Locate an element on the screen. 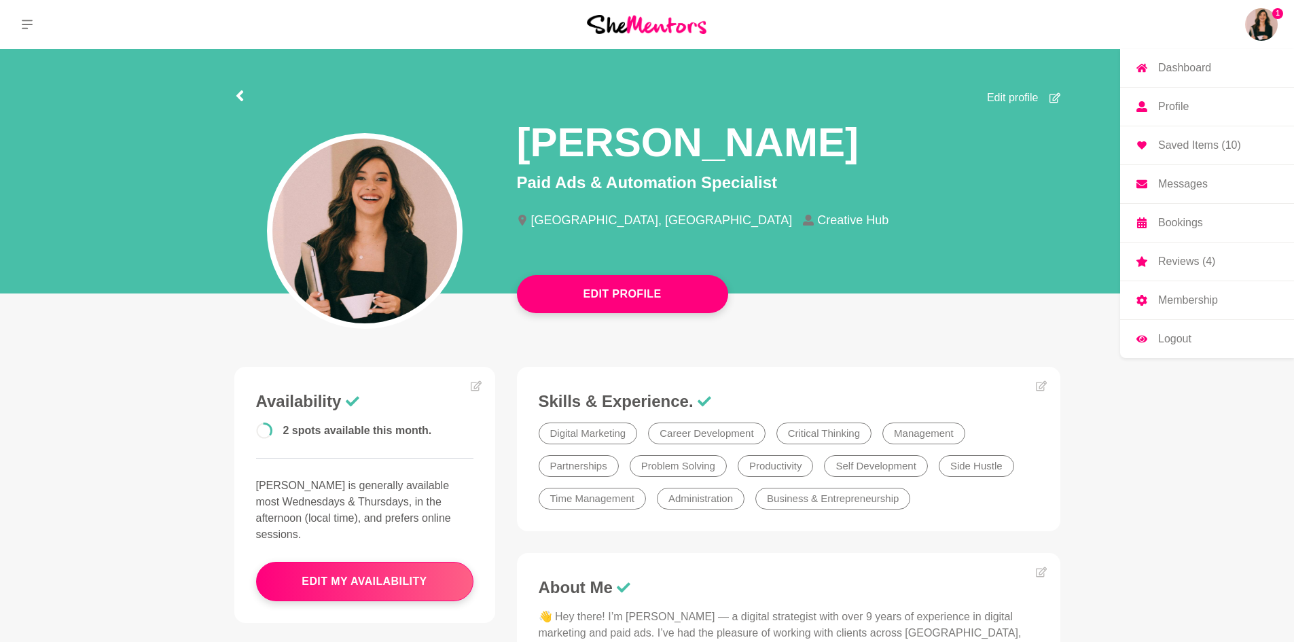 The height and width of the screenshot is (642, 1294). a: Bookings is located at coordinates (1207, 223).